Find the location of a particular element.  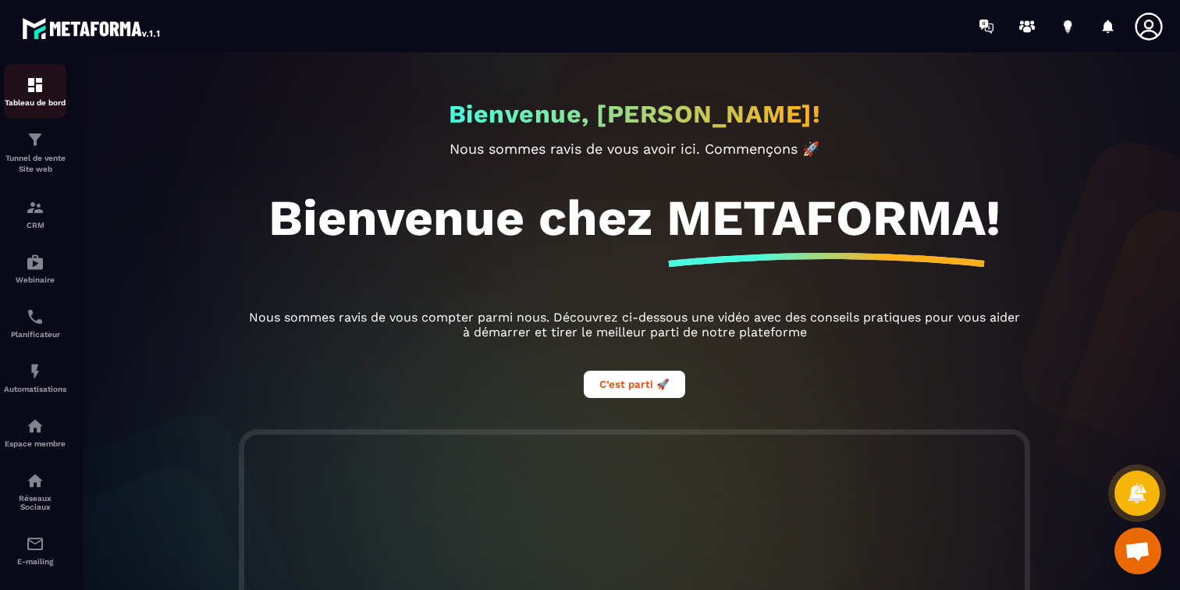

img: logo is located at coordinates (92, 28).